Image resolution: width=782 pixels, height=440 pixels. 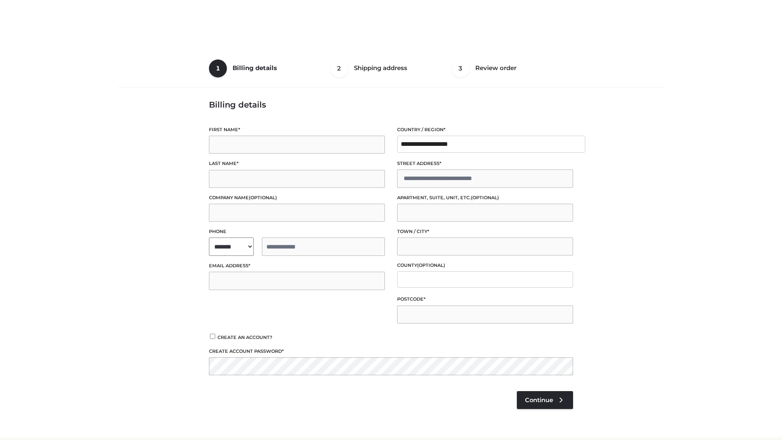 What do you see at coordinates (485, 198) in the screenshot?
I see `label: Apartment, suite, unit, etc.` at bounding box center [485, 198].